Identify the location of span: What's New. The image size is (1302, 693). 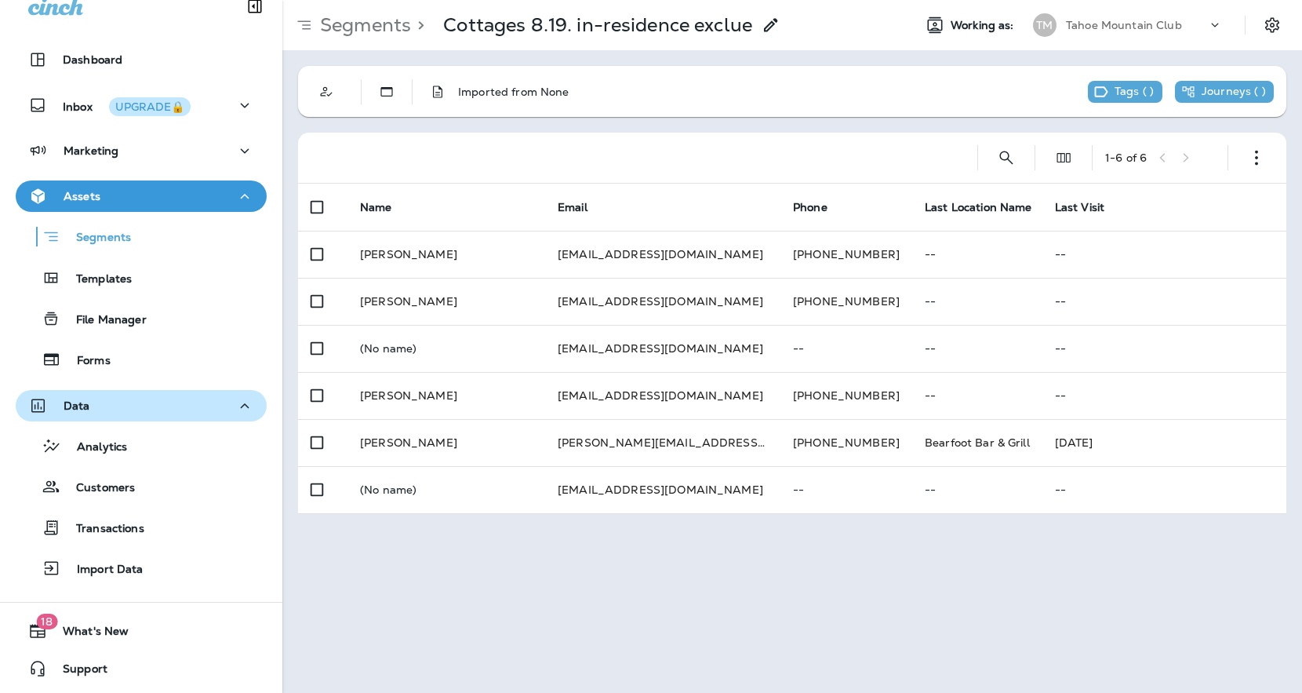
(88, 634).